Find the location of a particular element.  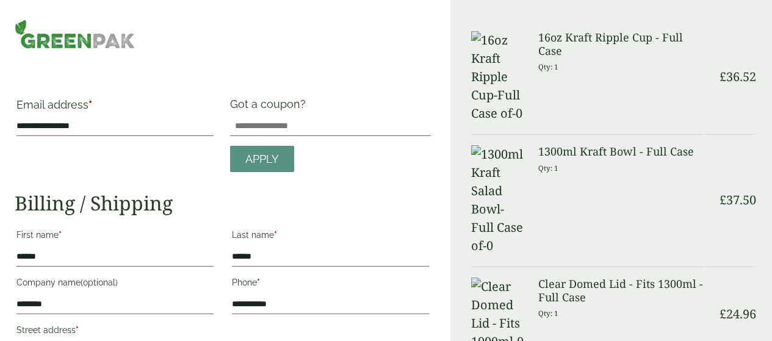

bdi: 37.50 is located at coordinates (738, 200).